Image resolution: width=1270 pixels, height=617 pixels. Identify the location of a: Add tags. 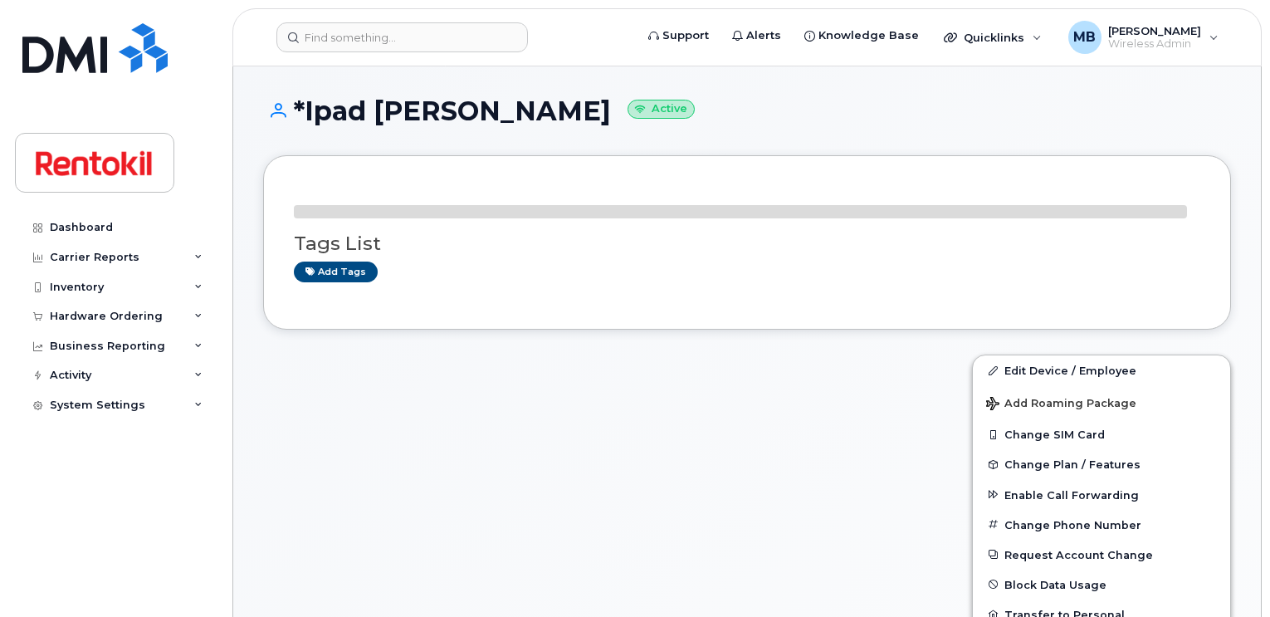
(335, 271).